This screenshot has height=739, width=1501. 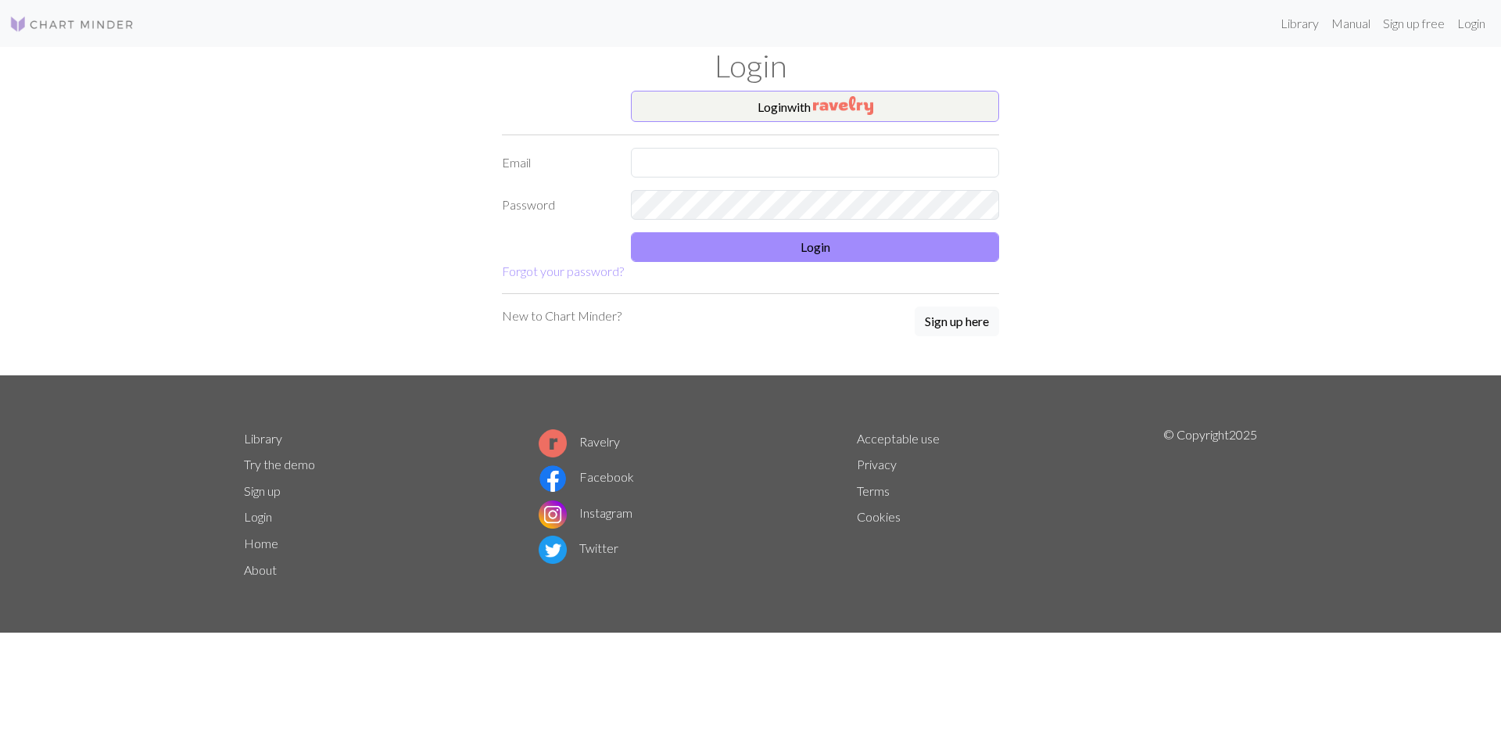 What do you see at coordinates (553, 514) in the screenshot?
I see `img: Instagram logo` at bounding box center [553, 514].